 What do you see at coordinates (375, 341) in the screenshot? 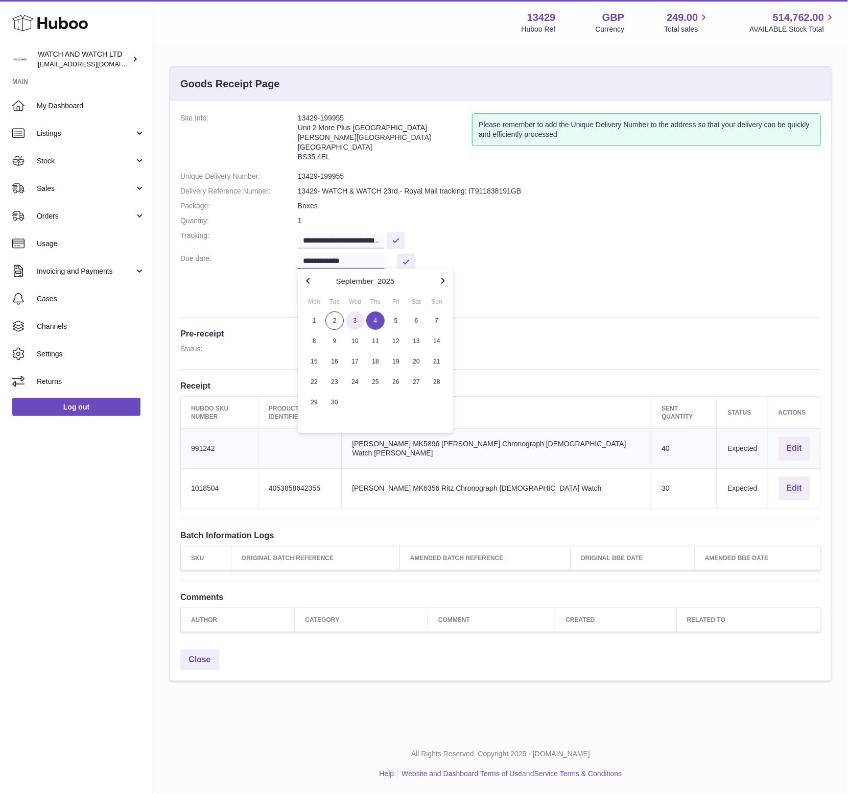
I see `span: 11` at bounding box center [375, 341].